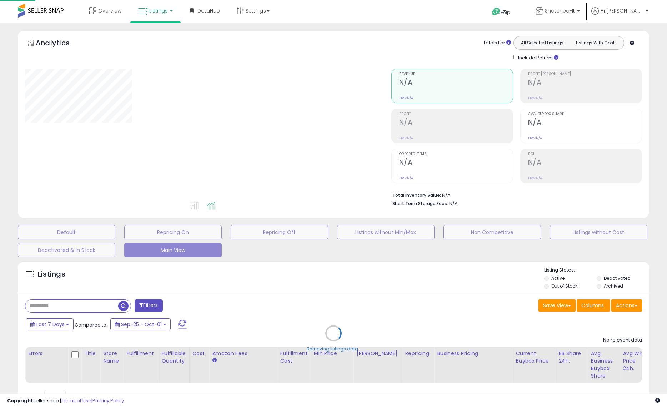 The width and height of the screenshot is (667, 408). Describe the element at coordinates (585, 114) in the screenshot. I see `span: Avg. Buybox Share` at that location.